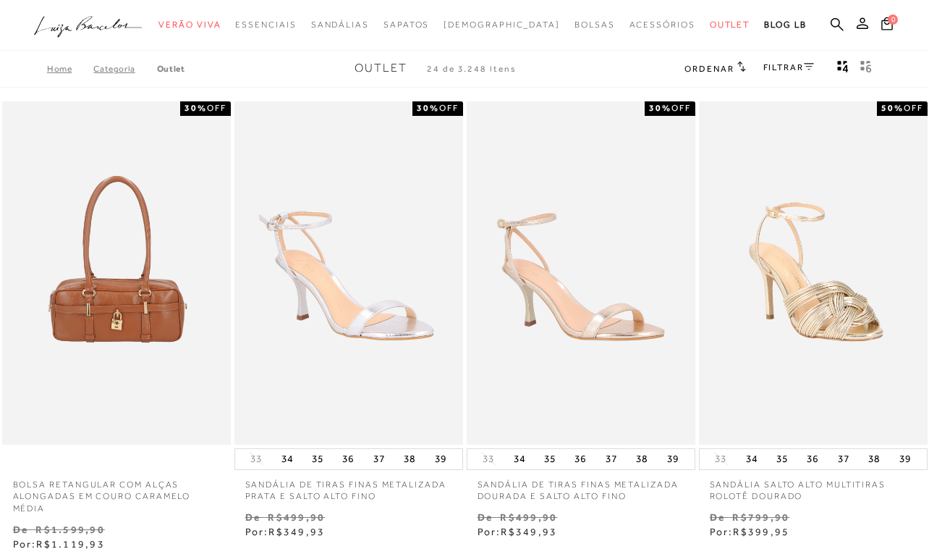 This screenshot has height=549, width=929. I want to click on small: R$799,90, so click(761, 517).